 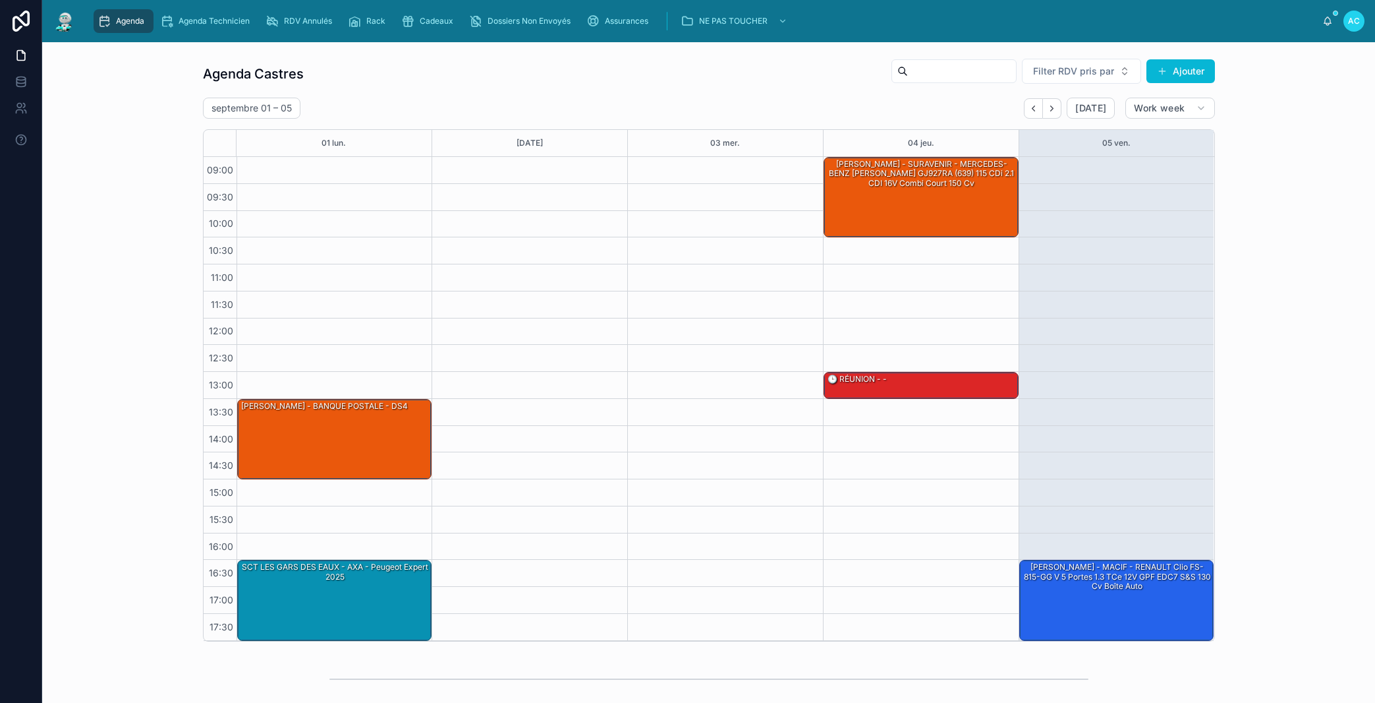 What do you see at coordinates (921, 143) in the screenshot?
I see `div: 04 jeu.` at bounding box center [921, 143].